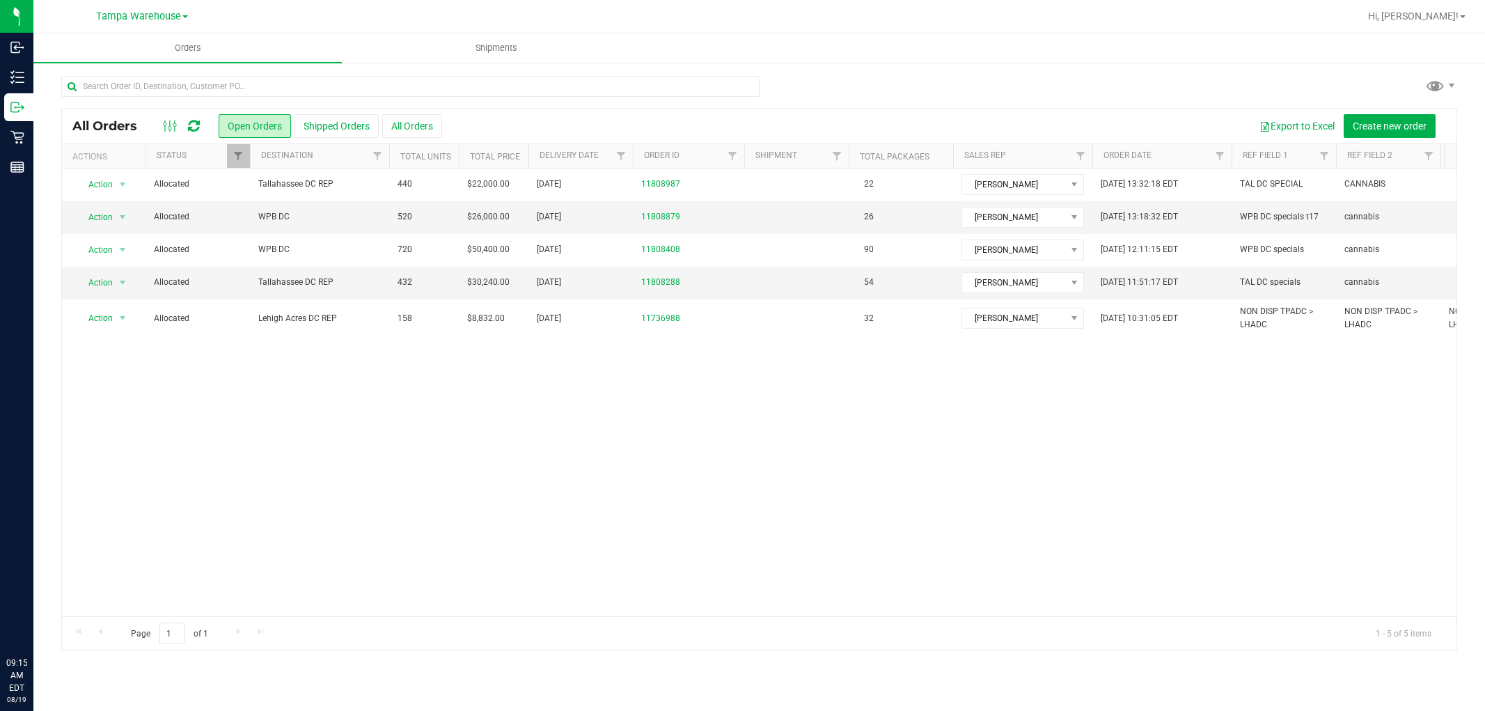  I want to click on button: Open Orders, so click(255, 126).